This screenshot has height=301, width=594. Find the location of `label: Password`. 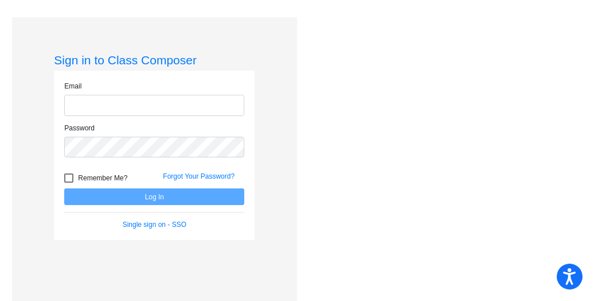

label: Password is located at coordinates (79, 128).